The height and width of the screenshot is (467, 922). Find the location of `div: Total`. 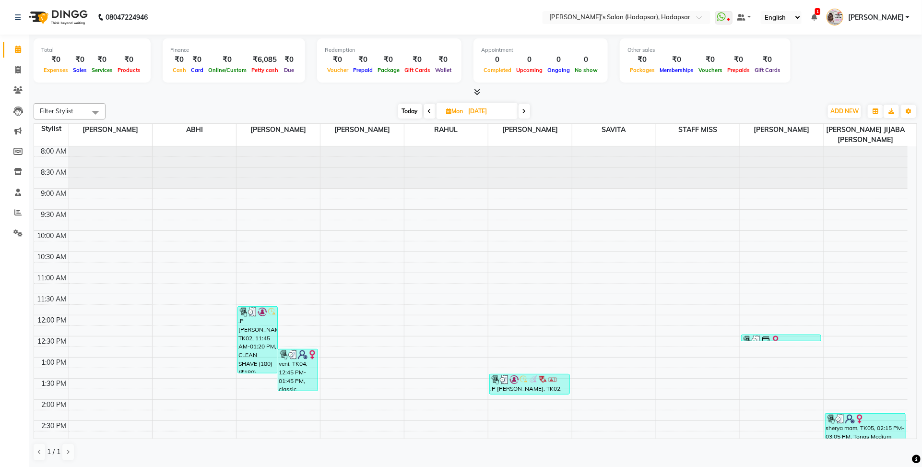

div: Total is located at coordinates (92, 50).